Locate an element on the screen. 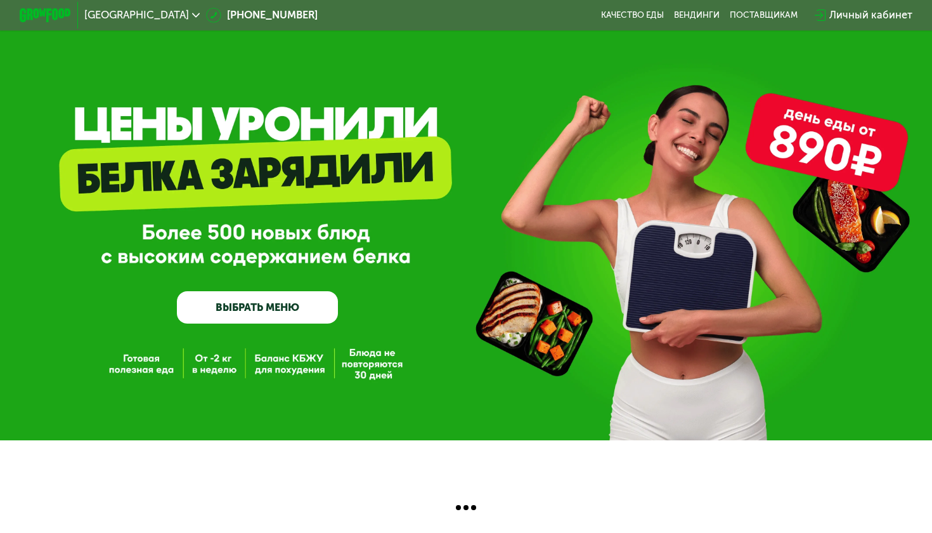 The image size is (932, 533). a: Вендинги is located at coordinates (697, 15).